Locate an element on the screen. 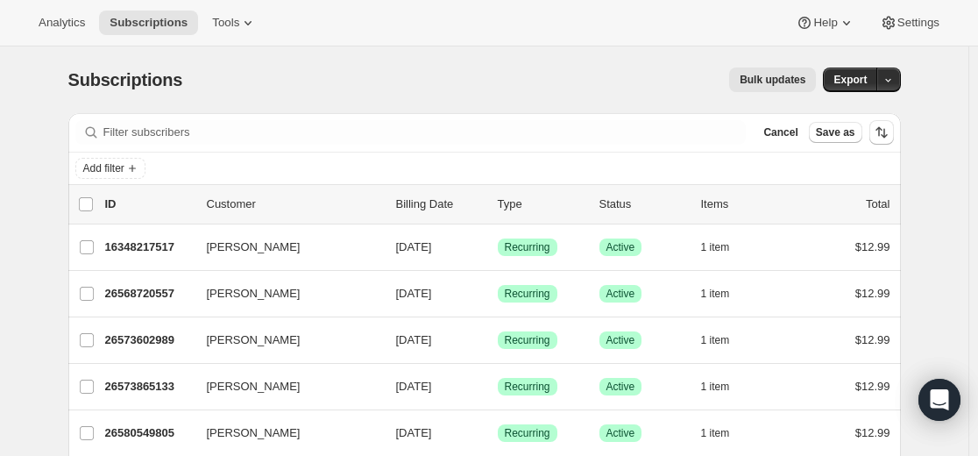  div: IDCustomerBilling DateTypeStatusItemsTotal is located at coordinates (498, 204).